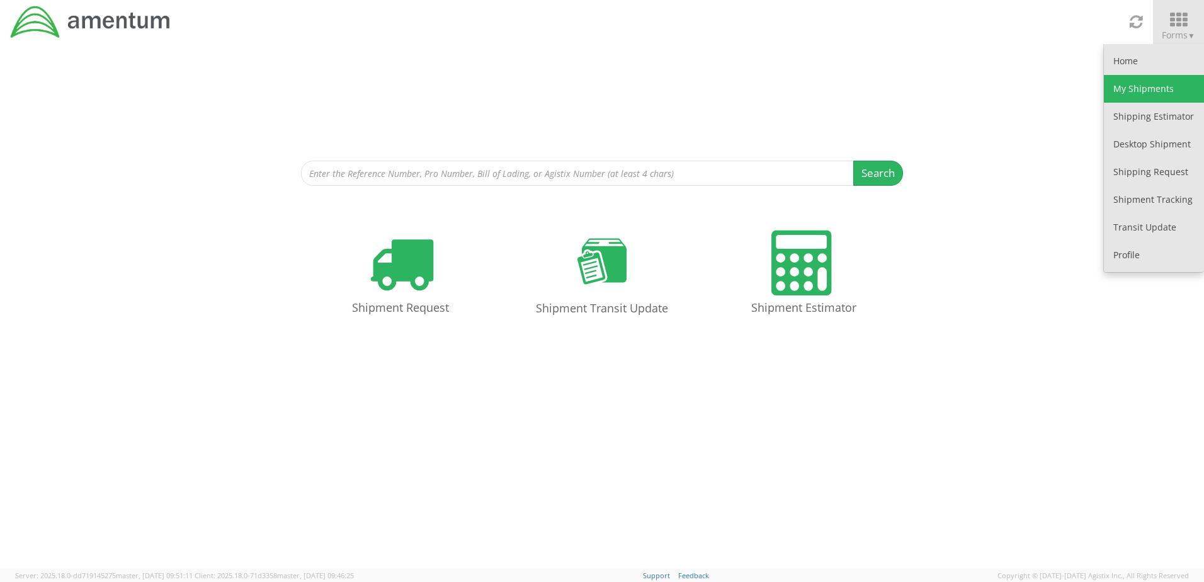 This screenshot has height=582, width=1204. I want to click on a: Transit Update, so click(1154, 227).